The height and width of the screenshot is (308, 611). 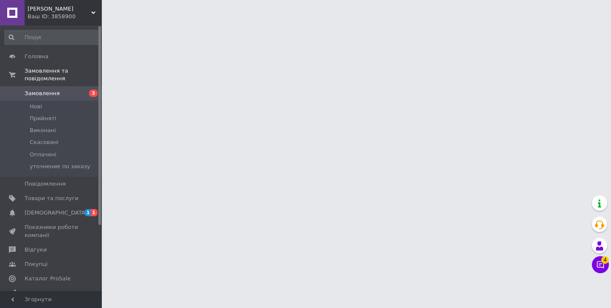 I want to click on span: Відгуки, so click(x=36, y=249).